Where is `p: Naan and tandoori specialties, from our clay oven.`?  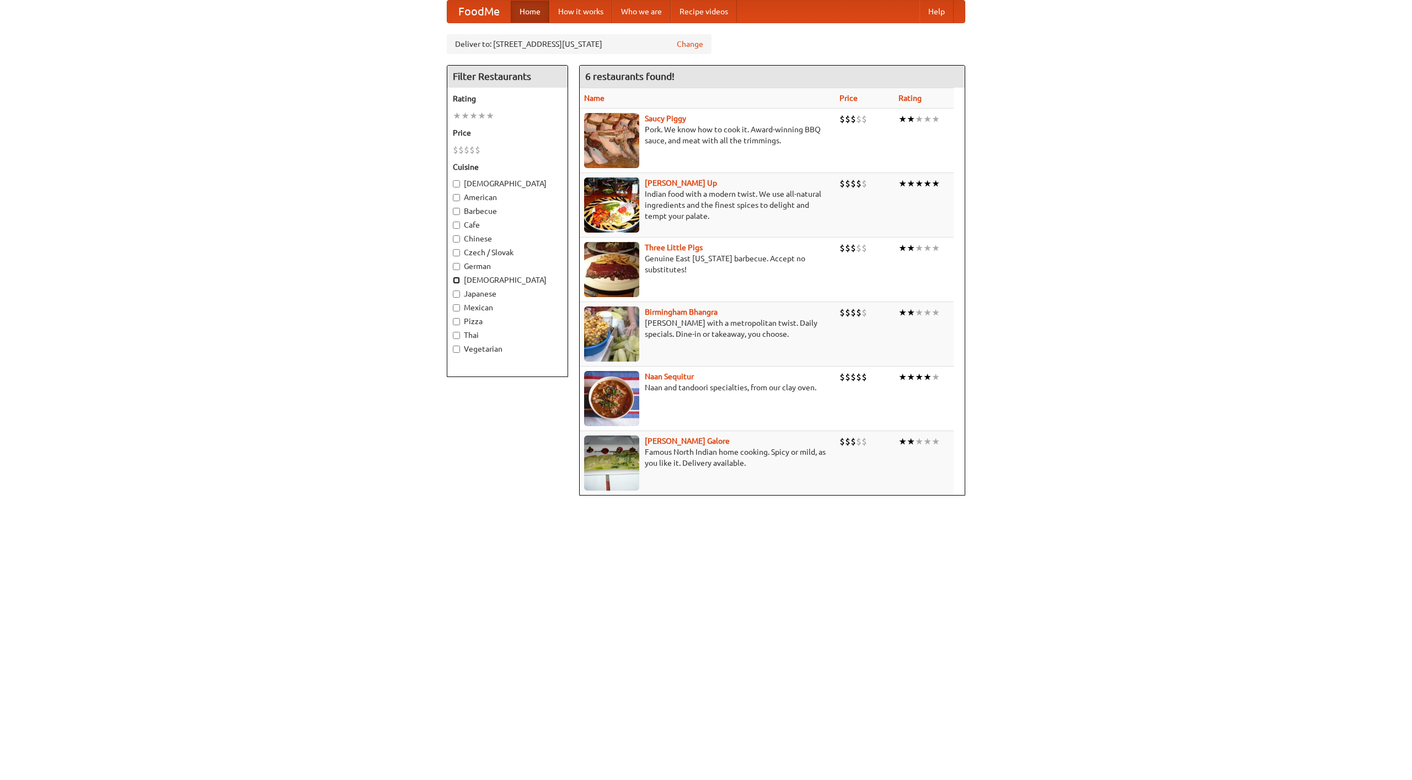 p: Naan and tandoori specialties, from our clay oven. is located at coordinates (707, 388).